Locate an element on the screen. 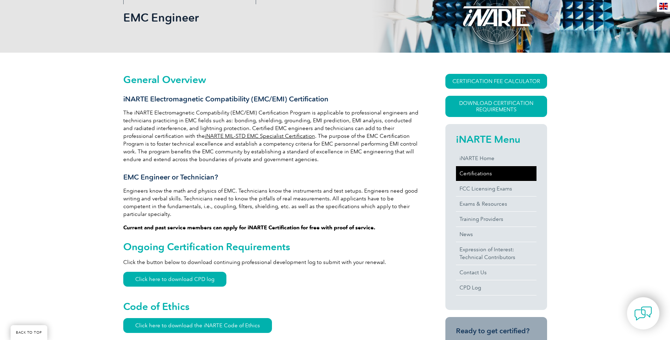 The height and width of the screenshot is (340, 670). a: Click here to download CPD log is located at coordinates (175, 279).